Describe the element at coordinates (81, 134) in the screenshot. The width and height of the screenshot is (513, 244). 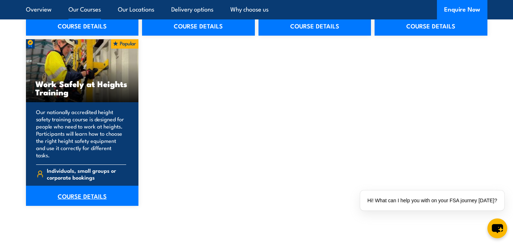
I see `p: Our nationally accredited height safety training course is designed for people who need to work a...` at that location.